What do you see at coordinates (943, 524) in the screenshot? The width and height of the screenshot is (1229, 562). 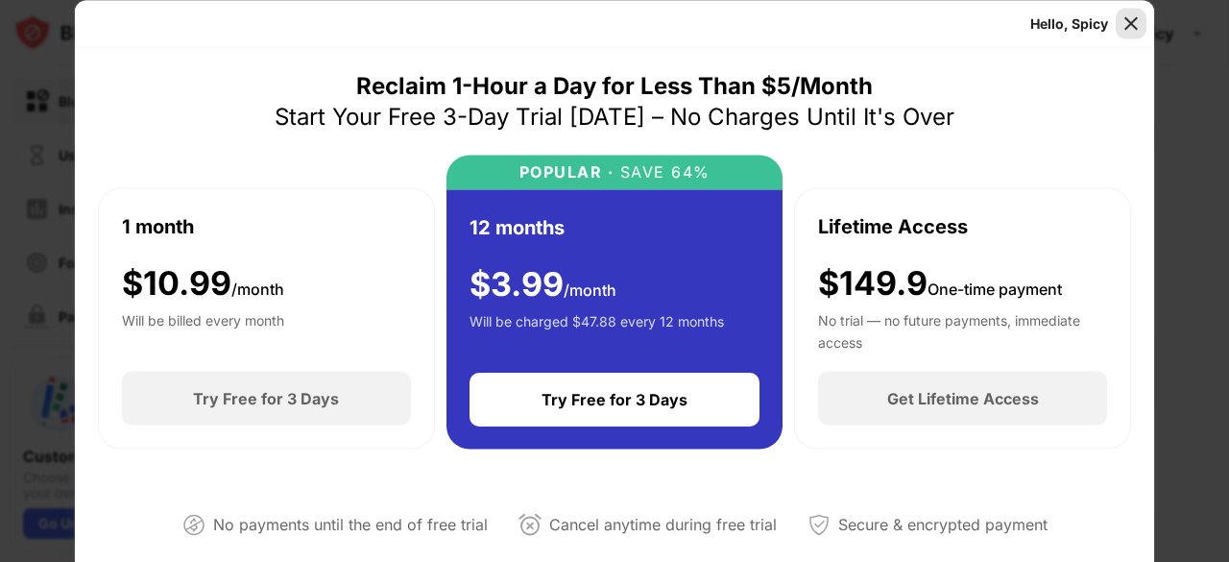 I see `div: Secure & encrypted payment` at bounding box center [943, 524].